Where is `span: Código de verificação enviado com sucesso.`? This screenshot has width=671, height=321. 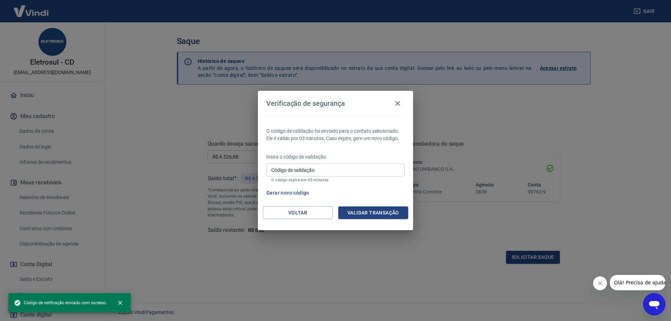
span: Código de verificação enviado com sucesso. is located at coordinates (60, 303).